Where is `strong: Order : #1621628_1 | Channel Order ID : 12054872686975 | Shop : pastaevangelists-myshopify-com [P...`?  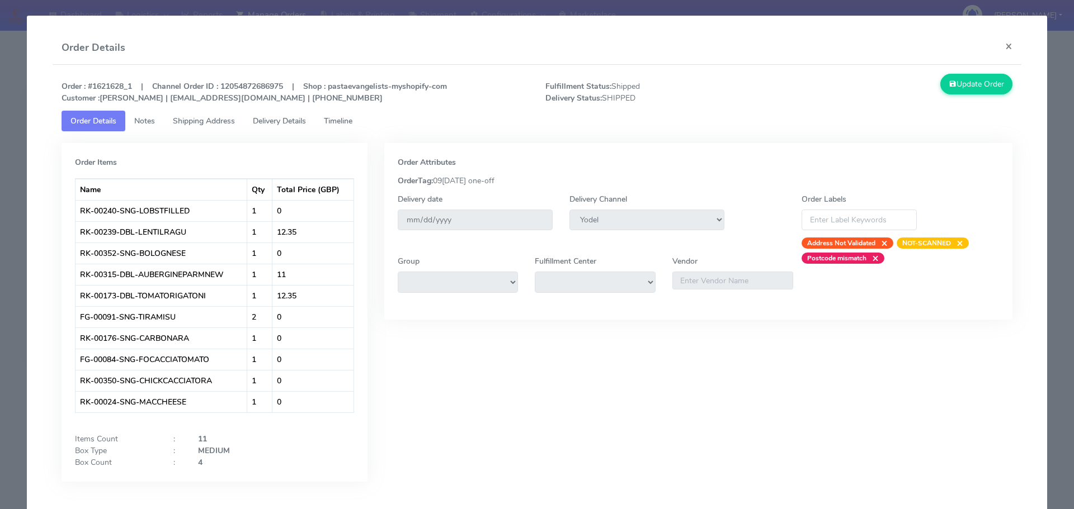
strong: Order : #1621628_1 | Channel Order ID : 12054872686975 | Shop : pastaevangelists-myshopify-com [P... is located at coordinates (254, 92).